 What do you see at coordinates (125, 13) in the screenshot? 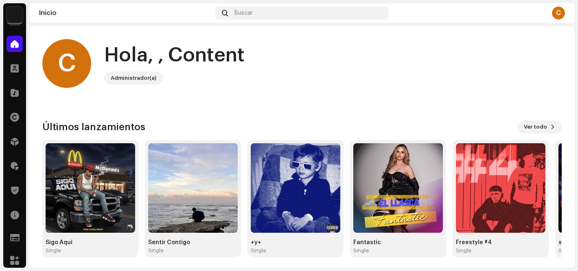
I see `div: Inicio` at bounding box center [125, 13].